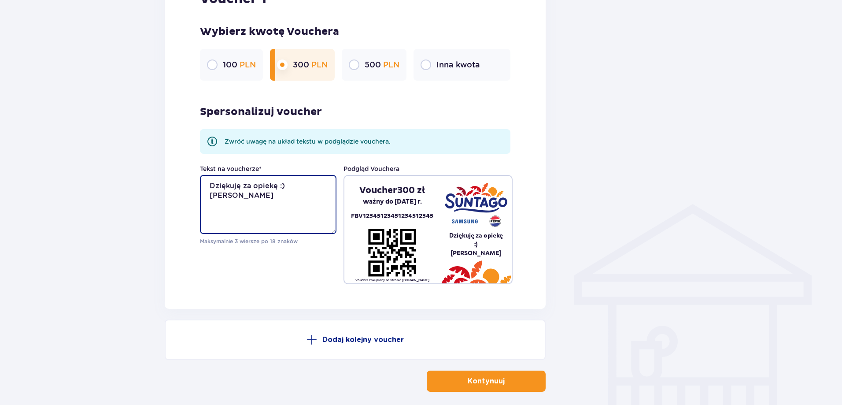 The width and height of the screenshot is (842, 405). What do you see at coordinates (458, 65) in the screenshot?
I see `p: Inna kwota` at bounding box center [458, 65].